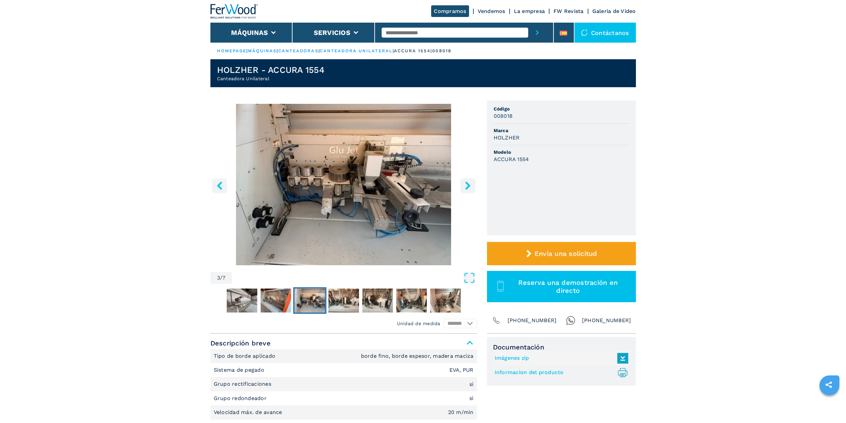 This screenshot has height=423, width=846. Describe the element at coordinates (249, 412) in the screenshot. I see `p: Velocidad máx. de avance` at that location.